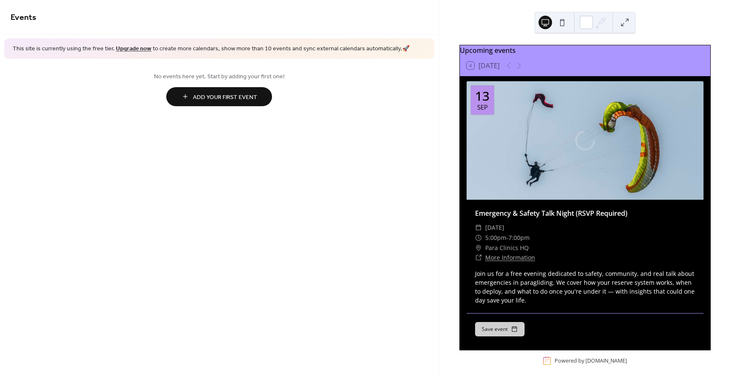 The image size is (731, 377). Describe the element at coordinates (551, 213) in the screenshot. I see `a: Emergency & Safety Talk Night (RSVP Required)` at that location.